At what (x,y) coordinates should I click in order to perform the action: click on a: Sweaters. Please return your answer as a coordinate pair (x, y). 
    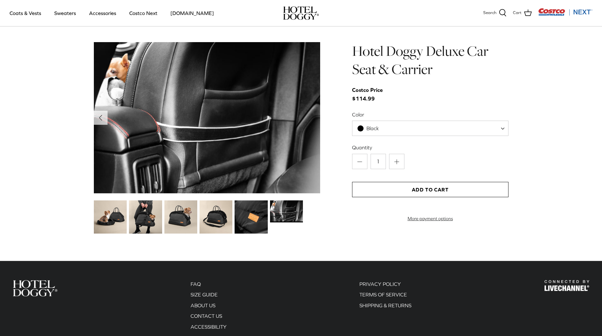
    Looking at the image, I should click on (65, 13).